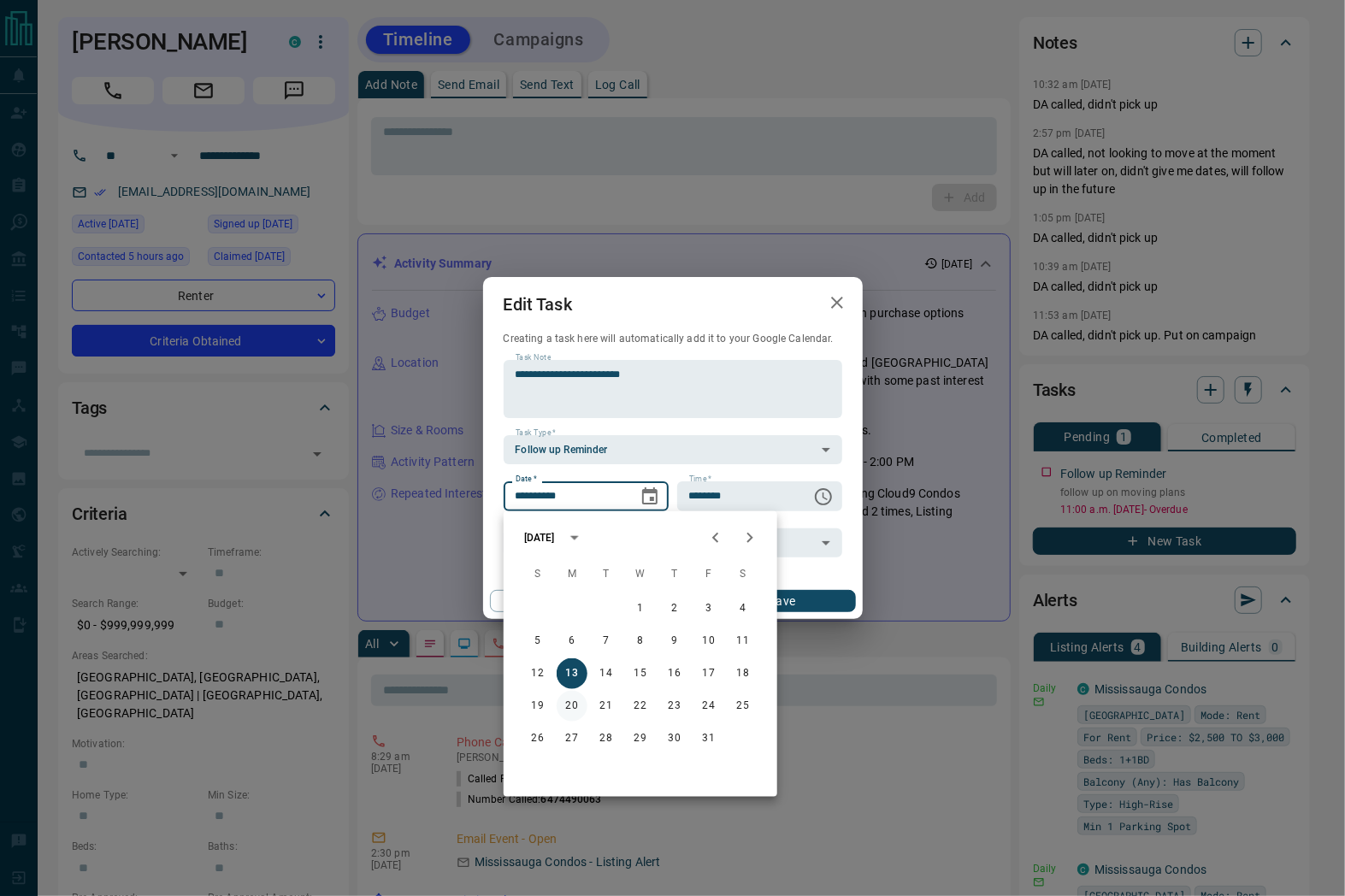  What do you see at coordinates (640, 641) in the screenshot?
I see `button: 8` at bounding box center [640, 641].